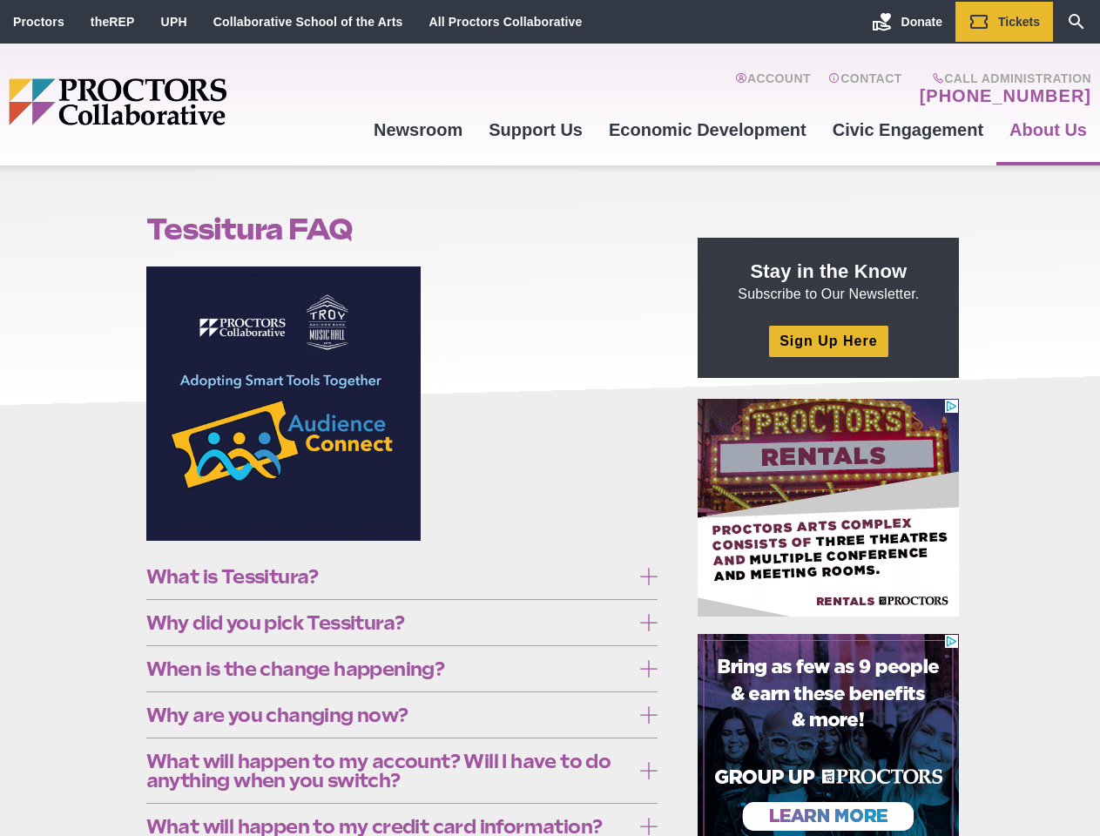 This screenshot has width=1100, height=836. What do you see at coordinates (1004, 22) in the screenshot?
I see `a: Tickets` at bounding box center [1004, 22].